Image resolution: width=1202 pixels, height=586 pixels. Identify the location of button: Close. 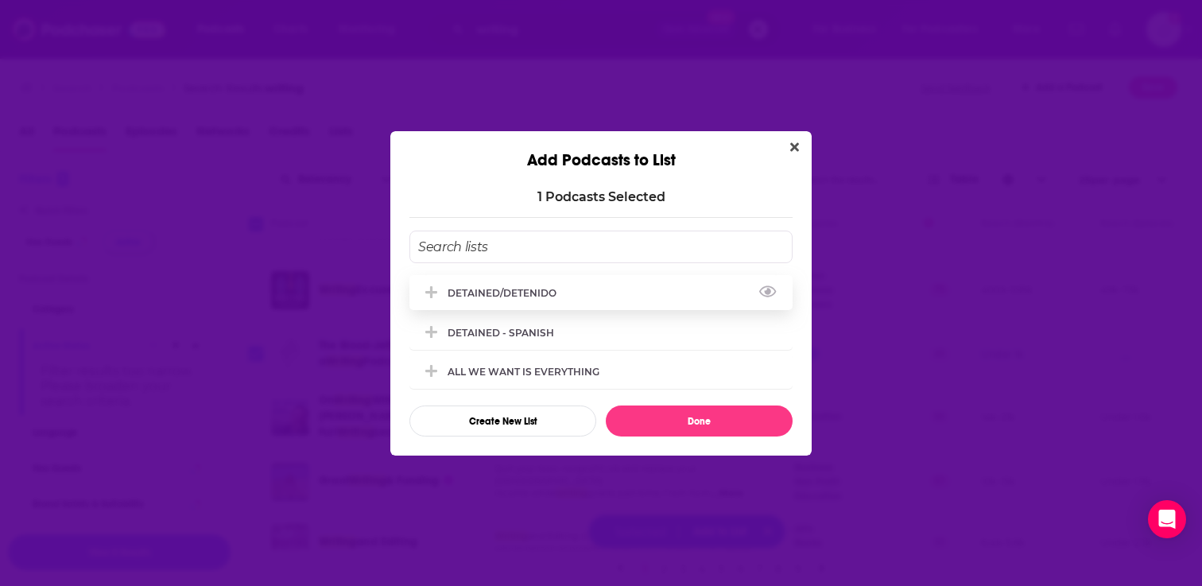
(794, 147).